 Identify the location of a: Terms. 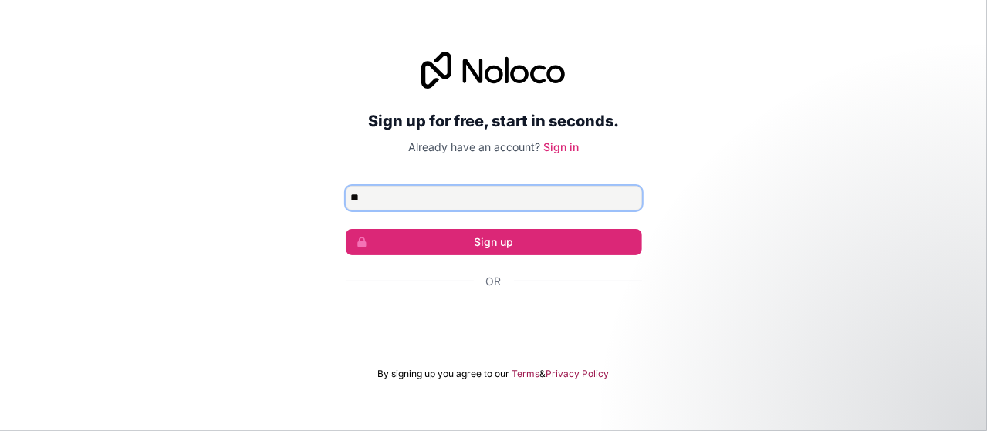
(526, 374).